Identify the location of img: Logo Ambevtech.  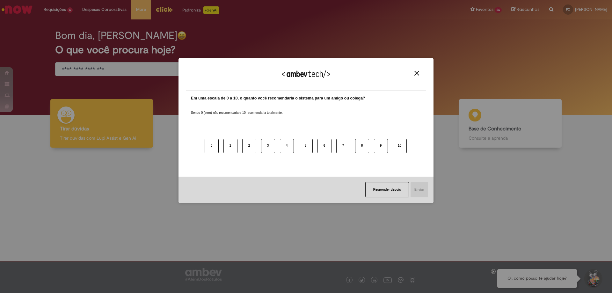
(306, 74).